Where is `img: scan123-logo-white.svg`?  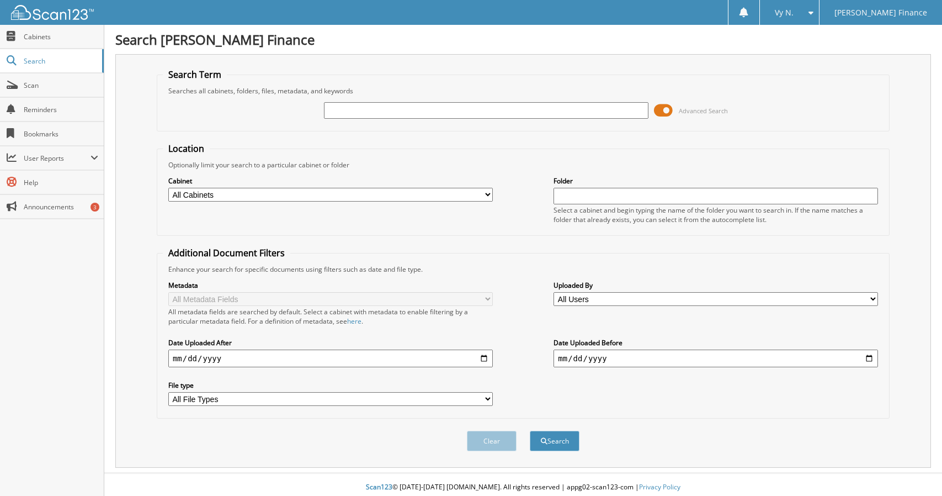 img: scan123-logo-white.svg is located at coordinates (52, 12).